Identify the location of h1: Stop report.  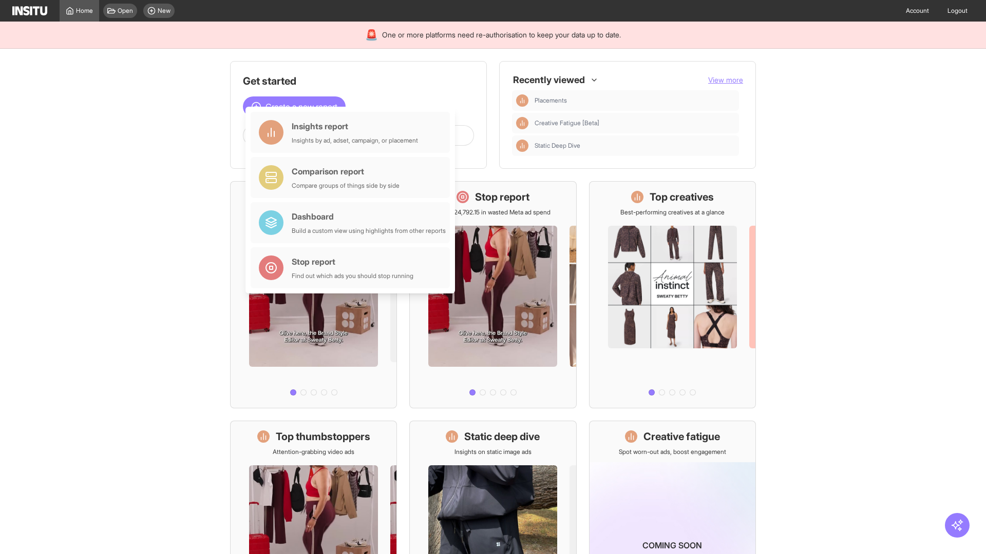
(502, 197).